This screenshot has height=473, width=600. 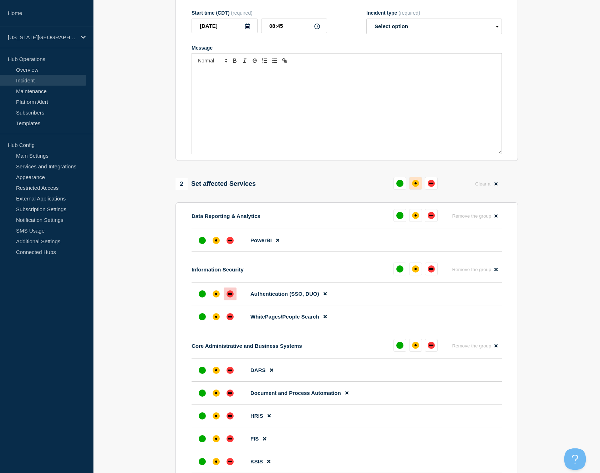 What do you see at coordinates (226, 216) in the screenshot?
I see `p: Data Reporting & Analytics` at bounding box center [226, 216].